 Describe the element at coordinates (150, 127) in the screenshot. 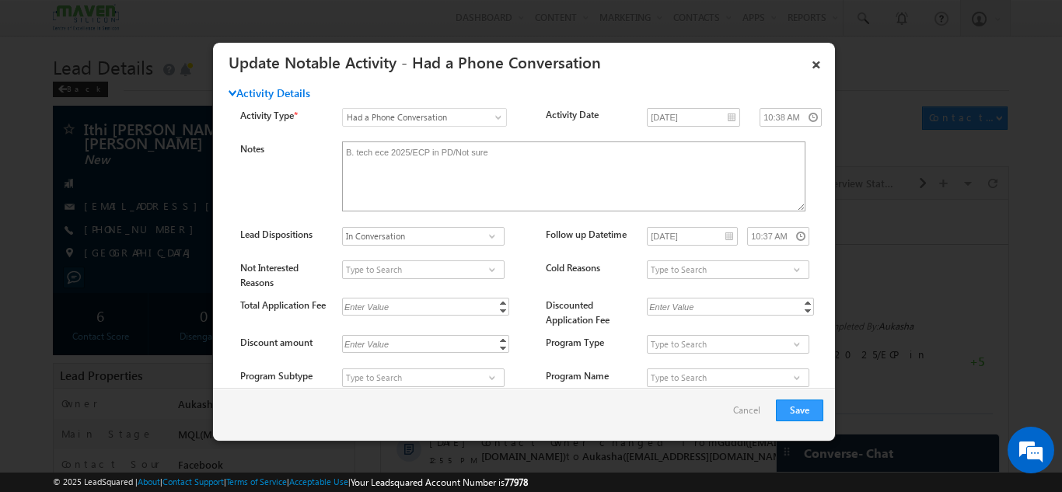

I see `span: Due on:` at that location.